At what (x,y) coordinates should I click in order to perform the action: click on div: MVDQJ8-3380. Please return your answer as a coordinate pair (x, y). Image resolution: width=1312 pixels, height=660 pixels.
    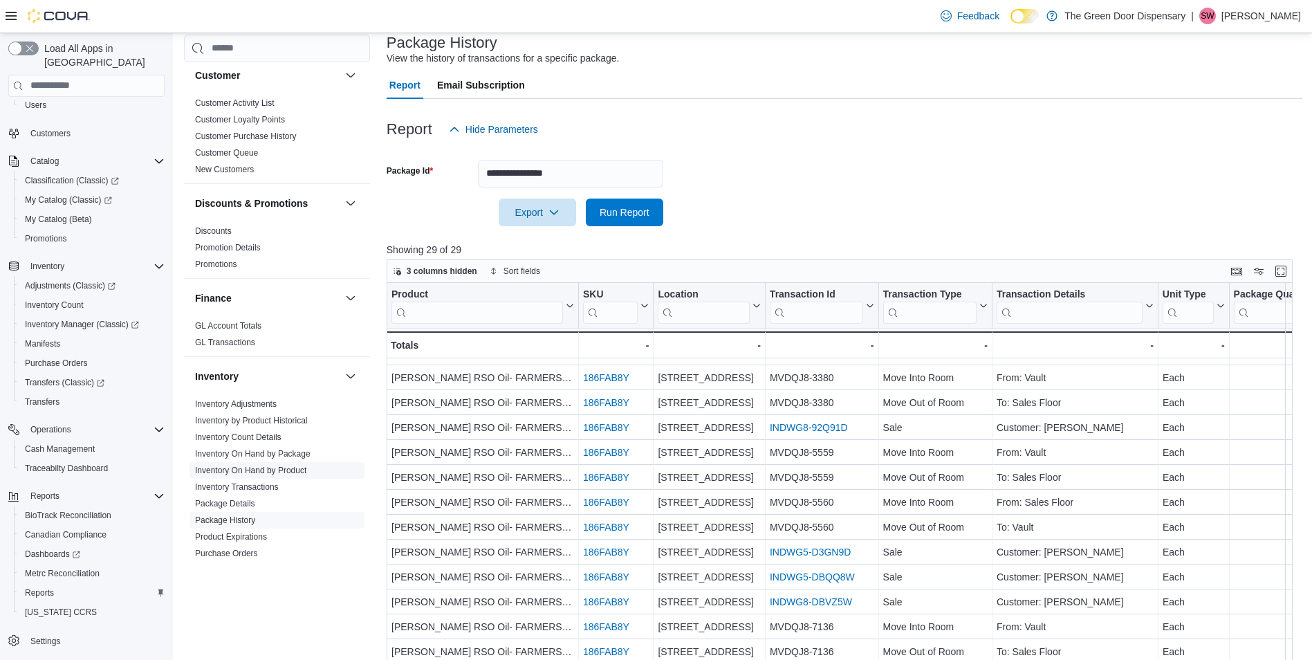
    Looking at the image, I should click on (822, 403).